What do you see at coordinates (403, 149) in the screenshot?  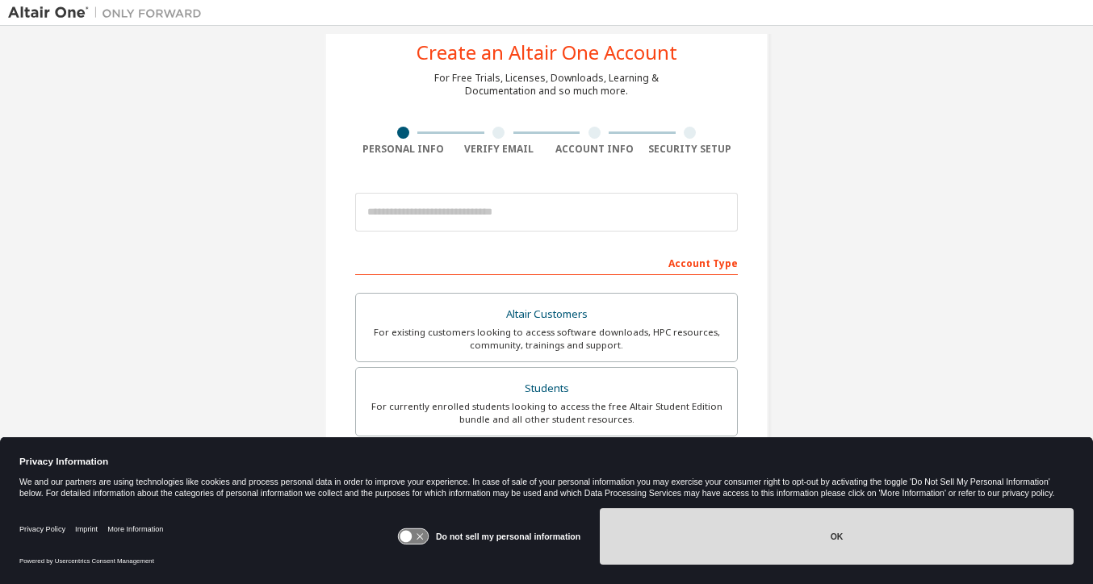 I see `div: Personal Info` at bounding box center [403, 149].